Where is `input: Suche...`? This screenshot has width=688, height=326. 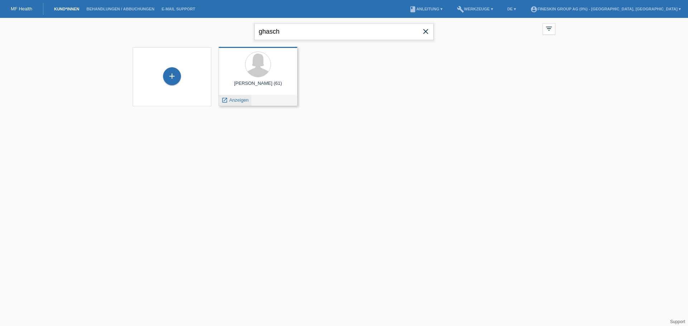 input: Suche... is located at coordinates (344, 32).